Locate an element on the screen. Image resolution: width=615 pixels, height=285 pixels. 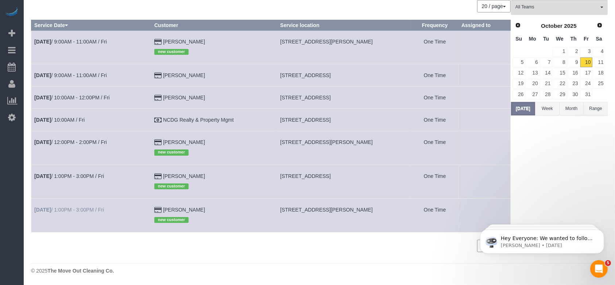
a: 14 is located at coordinates (546, 73).